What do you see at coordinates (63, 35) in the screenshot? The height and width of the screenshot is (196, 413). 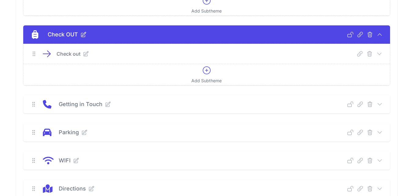 I see `p: Check OUT` at bounding box center [63, 35].